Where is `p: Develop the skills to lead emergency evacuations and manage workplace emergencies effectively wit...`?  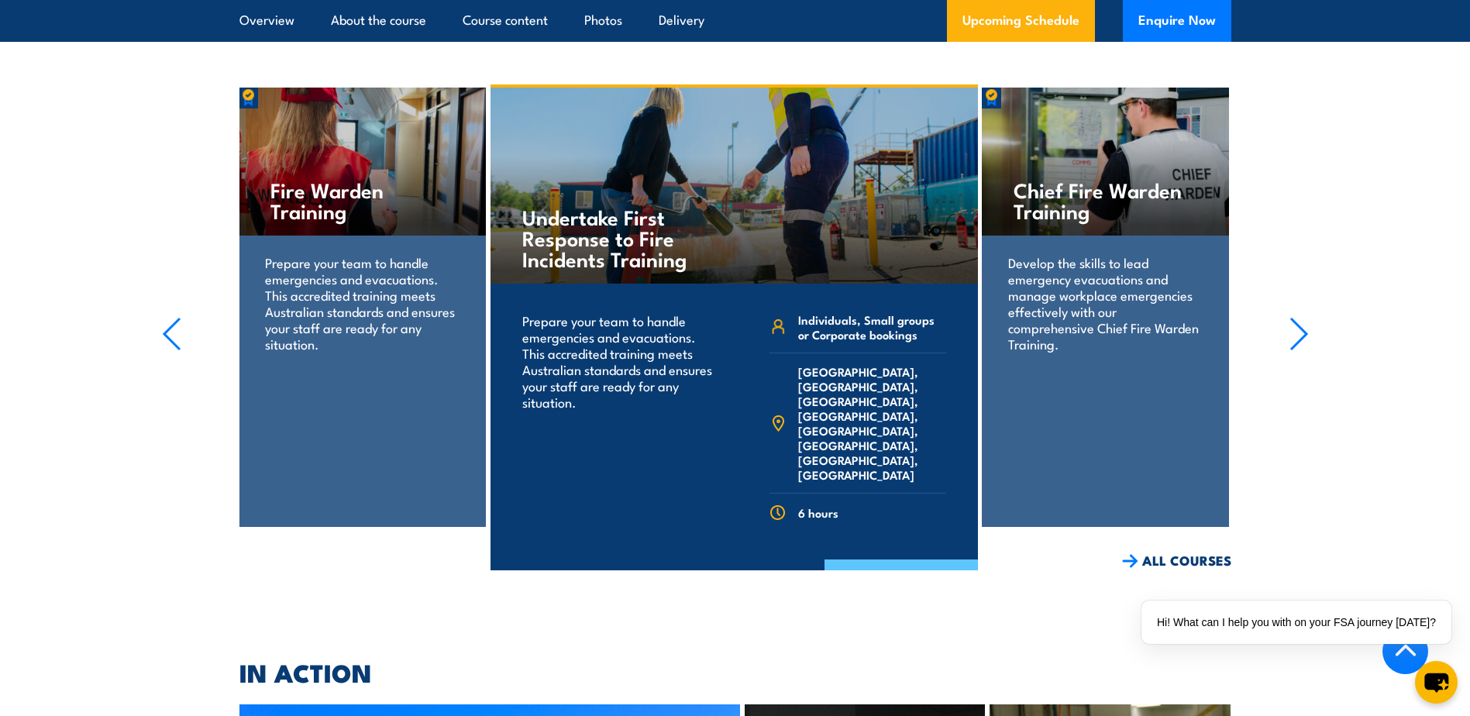 p: Develop the skills to lead emergency evacuations and manage workplace emergencies effectively wit... is located at coordinates (1105, 303).